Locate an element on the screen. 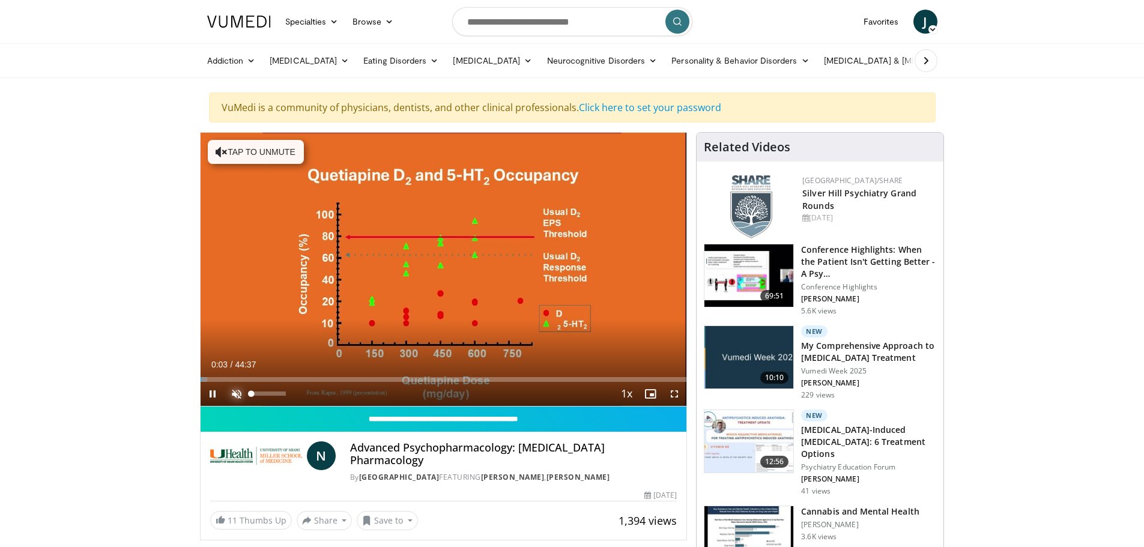 This screenshot has width=1144, height=547. button: Fullscreen is located at coordinates (674, 394).